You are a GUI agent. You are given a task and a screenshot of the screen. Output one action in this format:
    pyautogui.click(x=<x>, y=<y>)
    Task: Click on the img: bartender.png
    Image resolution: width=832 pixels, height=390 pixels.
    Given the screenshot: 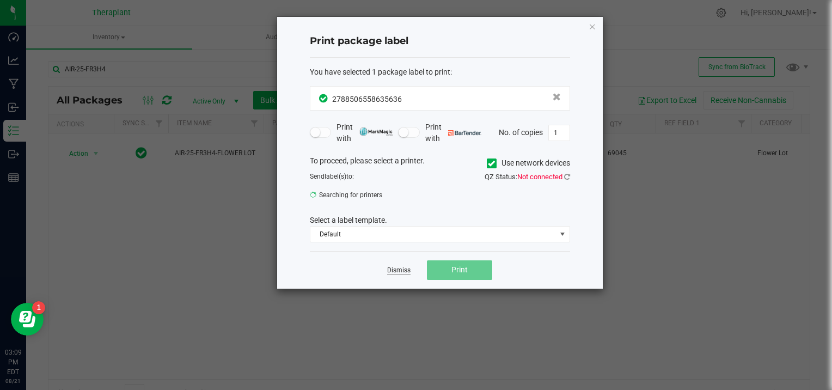 What is the action you would take?
    pyautogui.click(x=464, y=133)
    